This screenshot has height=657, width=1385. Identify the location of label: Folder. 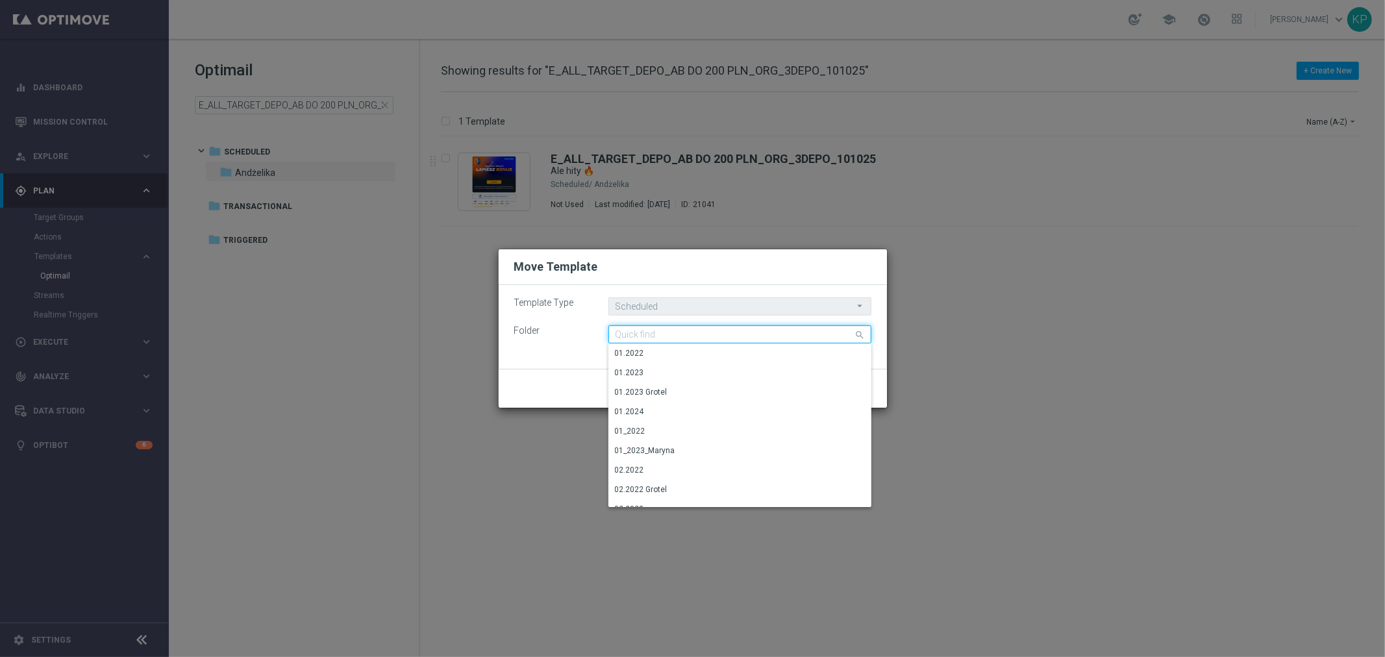
(551, 331).